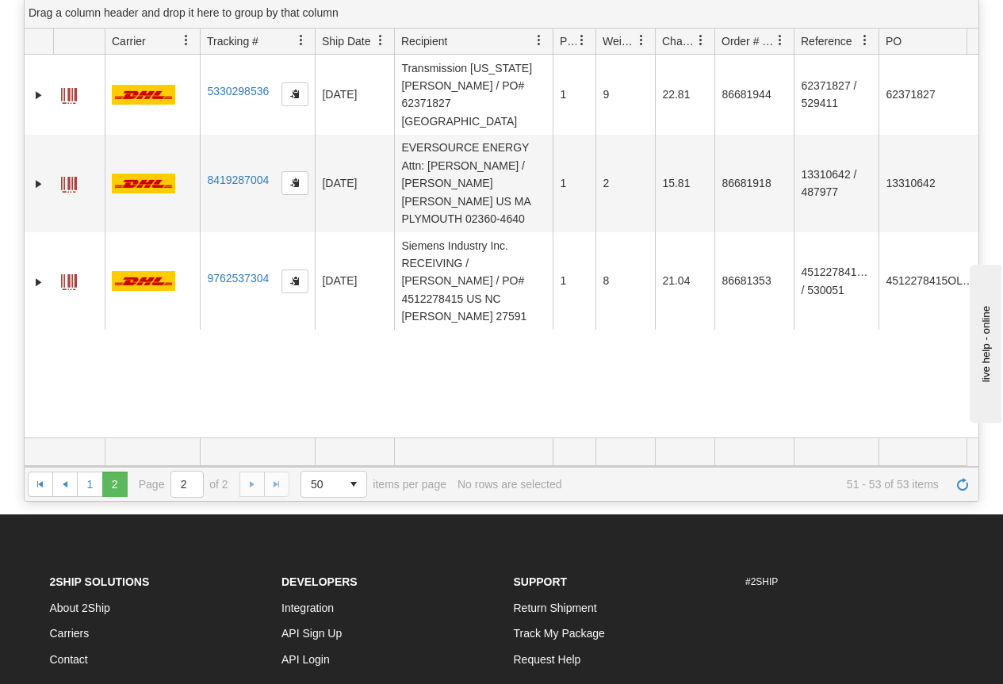  Describe the element at coordinates (238, 278) in the screenshot. I see `a: 9762537304` at that location.